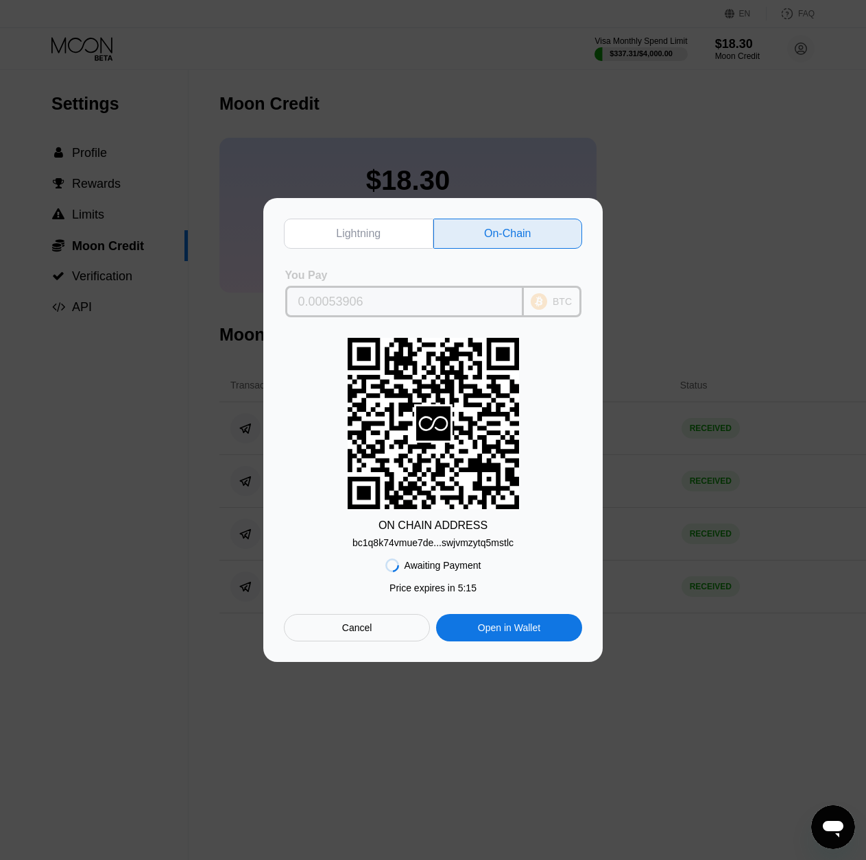 Image resolution: width=866 pixels, height=860 pixels. Describe the element at coordinates (443, 565) in the screenshot. I see `div: Awaiting Payment` at that location.